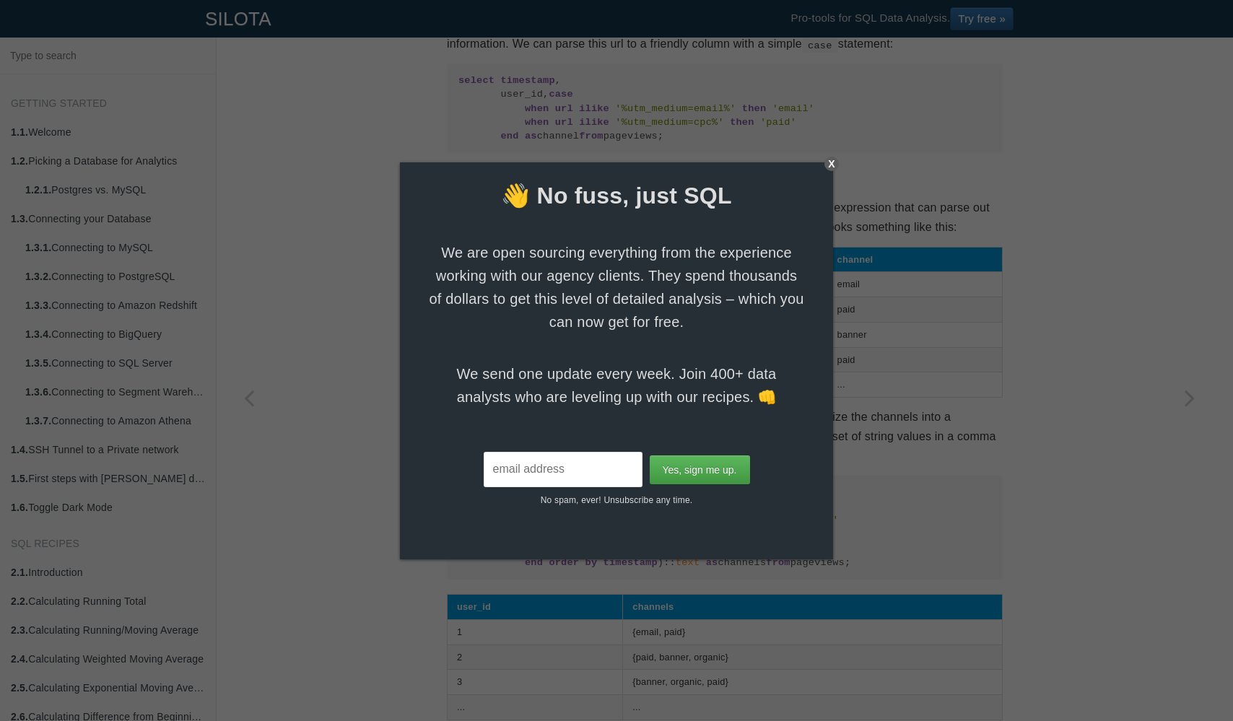 The height and width of the screenshot is (721, 1233). I want to click on div: X, so click(832, 164).